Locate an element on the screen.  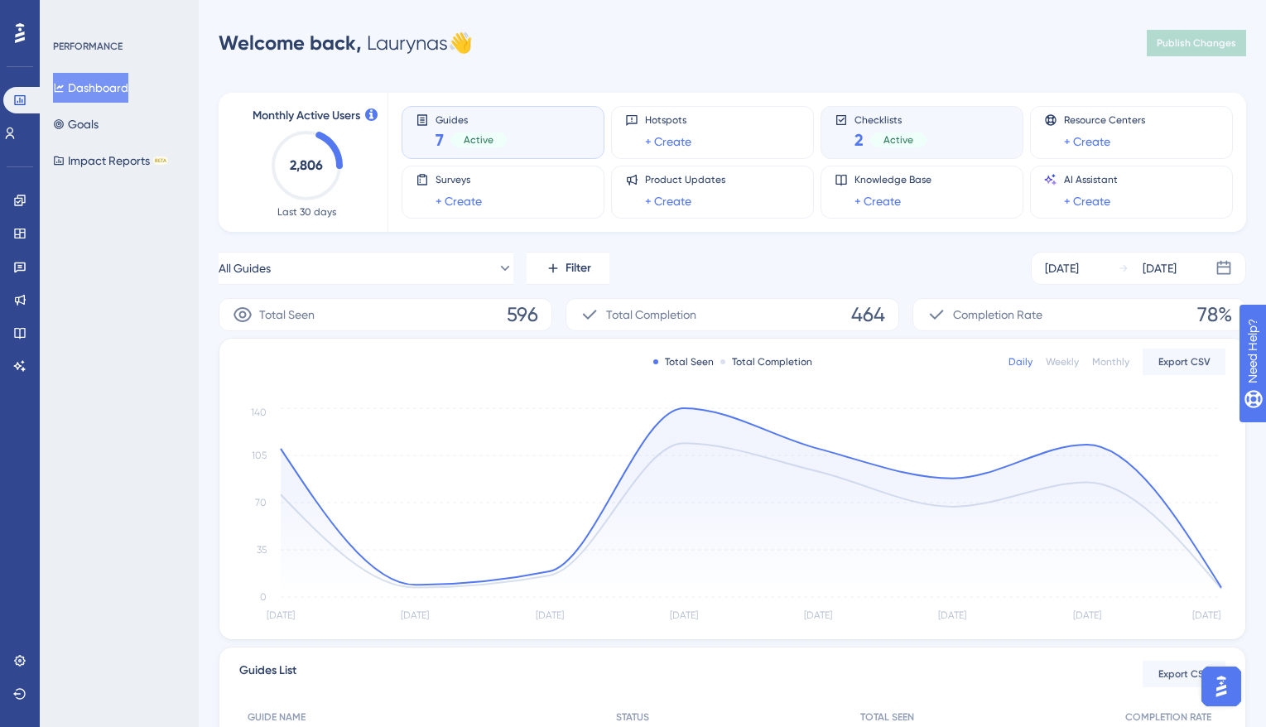
tspan: 140 is located at coordinates (258, 412).